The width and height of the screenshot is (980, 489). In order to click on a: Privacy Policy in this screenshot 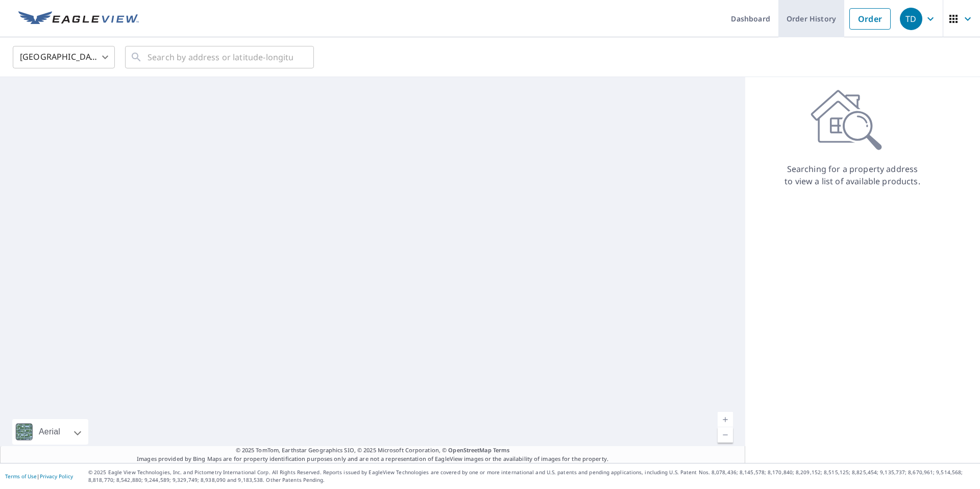, I will do `click(56, 476)`.